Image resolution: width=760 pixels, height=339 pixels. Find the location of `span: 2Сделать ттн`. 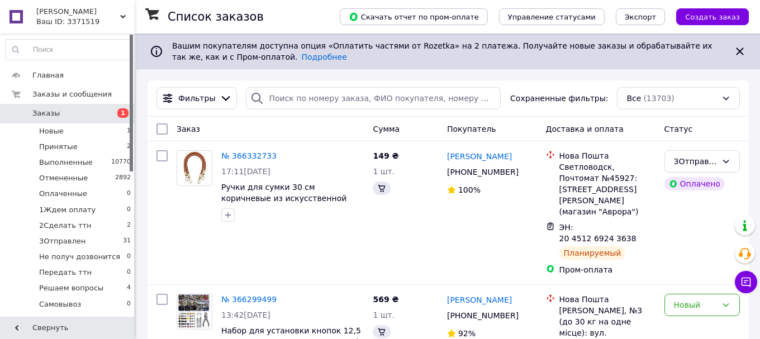

span: 2Сделать ттн is located at coordinates (65, 226).